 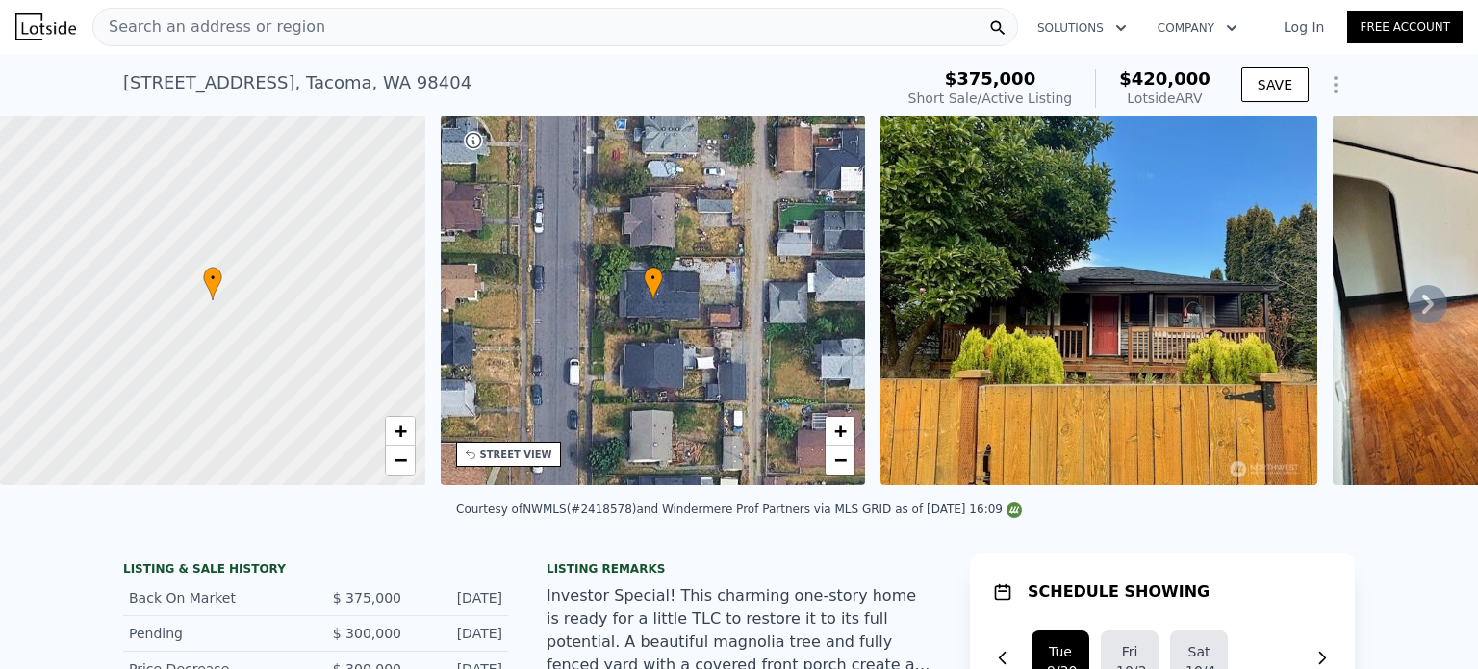 I want to click on a: Free Account, so click(x=1405, y=27).